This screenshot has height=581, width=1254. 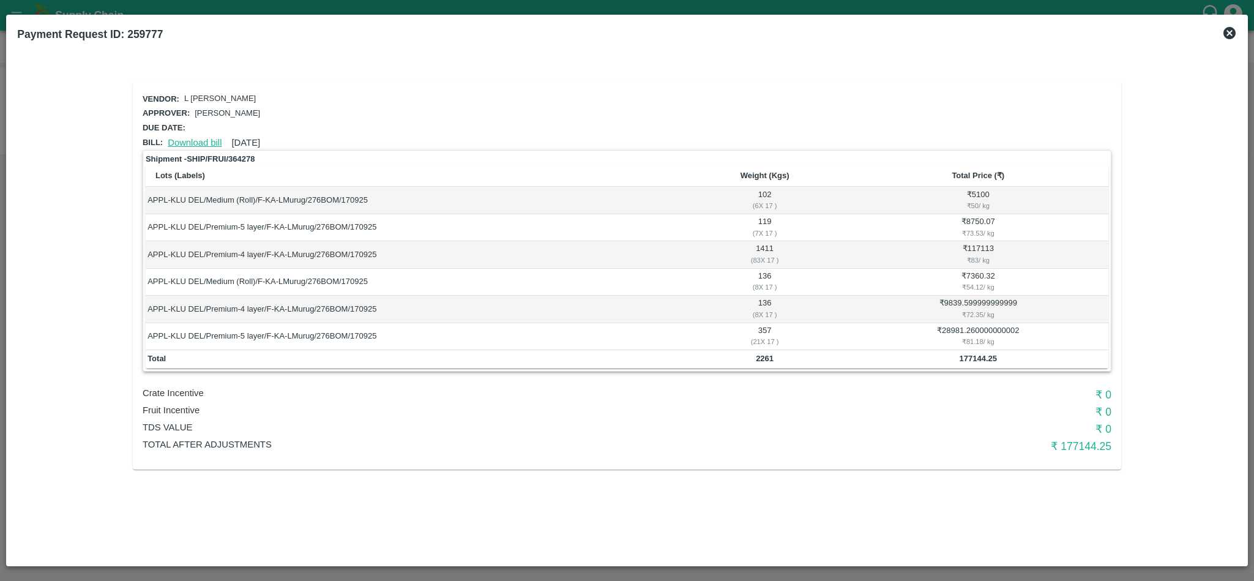 I want to click on p: Crate Incentive, so click(x=465, y=393).